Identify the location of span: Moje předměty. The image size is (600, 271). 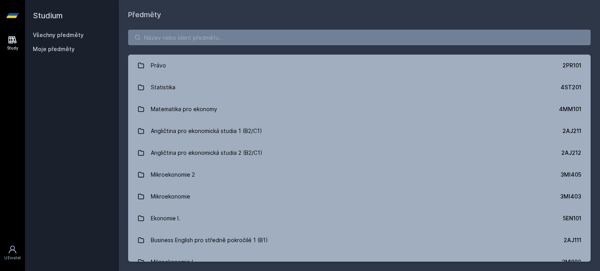
(54, 49).